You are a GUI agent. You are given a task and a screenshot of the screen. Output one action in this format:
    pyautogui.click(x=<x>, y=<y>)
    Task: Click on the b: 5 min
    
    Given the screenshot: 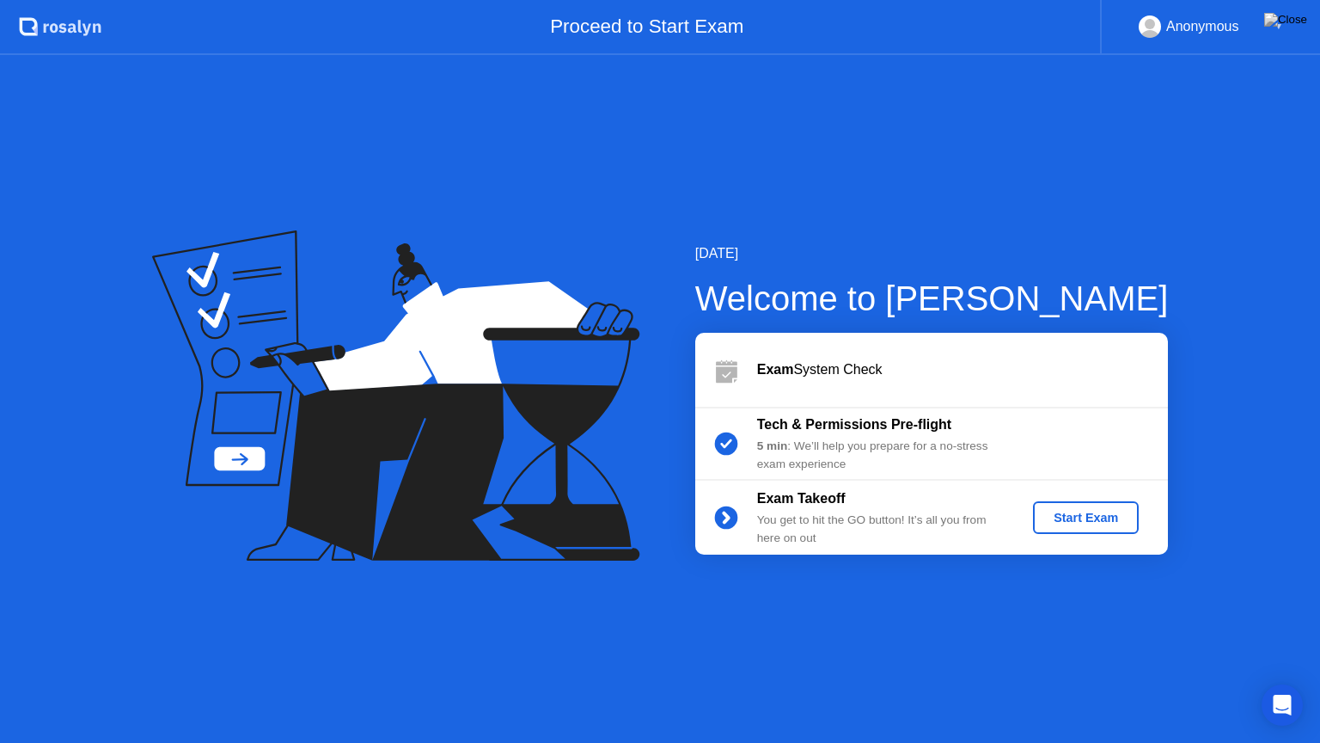 What is the action you would take?
    pyautogui.click(x=773, y=445)
    